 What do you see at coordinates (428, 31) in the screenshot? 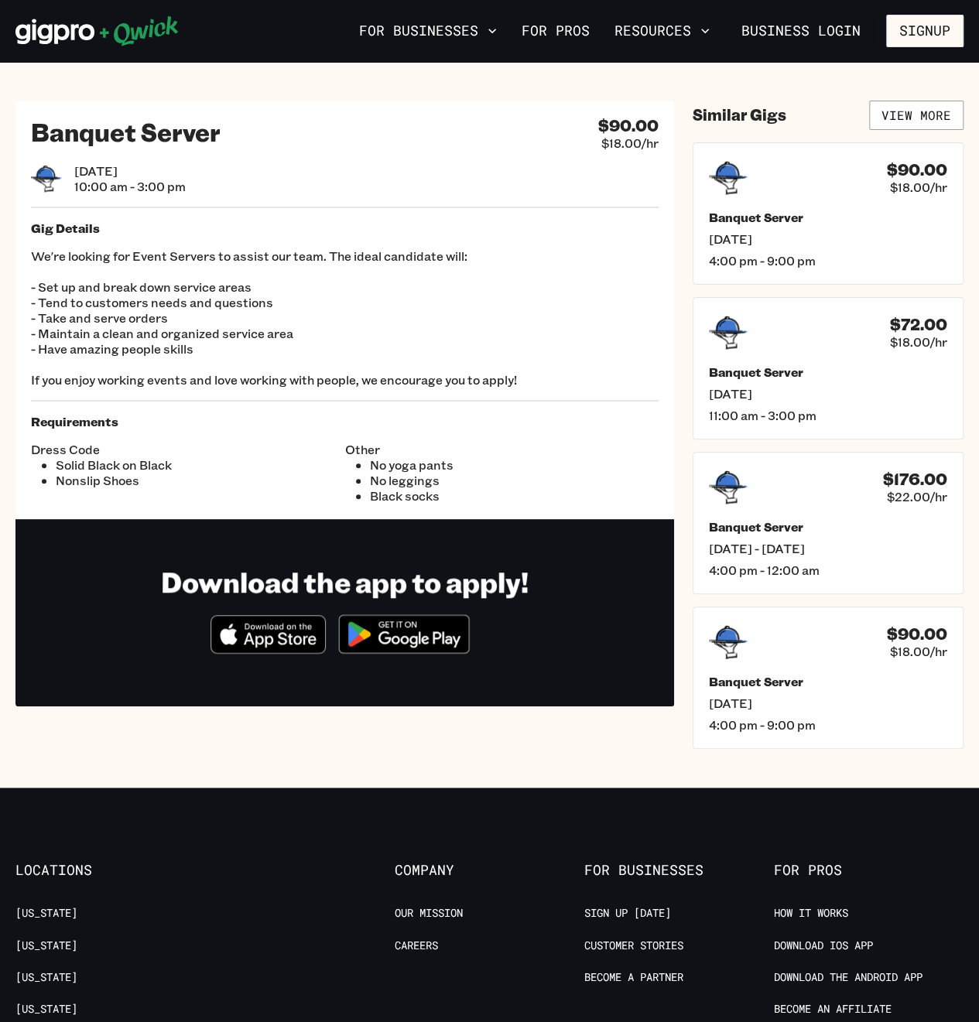
I see `button: For Businesses` at bounding box center [428, 31].